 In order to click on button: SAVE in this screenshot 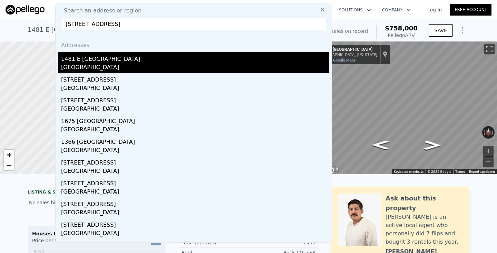, I will do `click(441, 30)`.